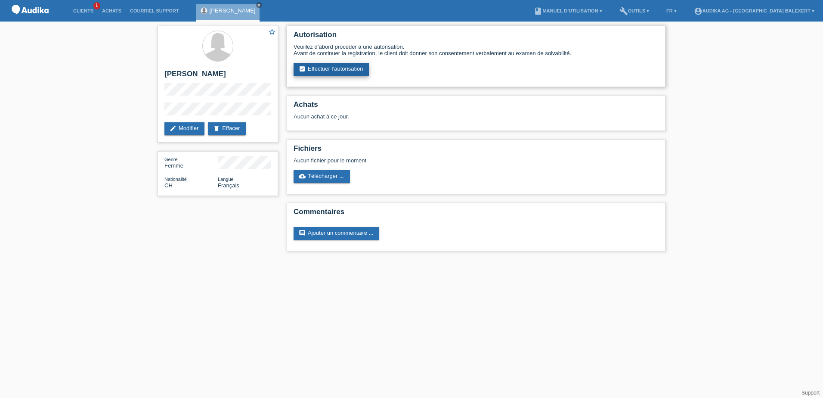 The height and width of the screenshot is (398, 823). Describe the element at coordinates (154, 11) in the screenshot. I see `a: Courriel Support` at that location.